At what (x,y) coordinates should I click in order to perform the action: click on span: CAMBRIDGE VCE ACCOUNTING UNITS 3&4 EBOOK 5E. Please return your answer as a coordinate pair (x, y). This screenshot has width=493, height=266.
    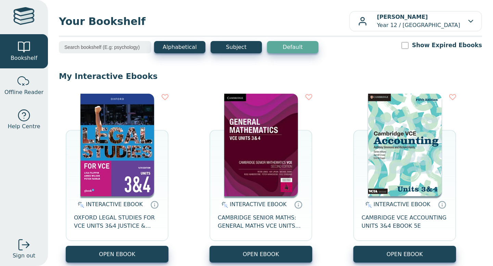
    Looking at the image, I should click on (405, 222).